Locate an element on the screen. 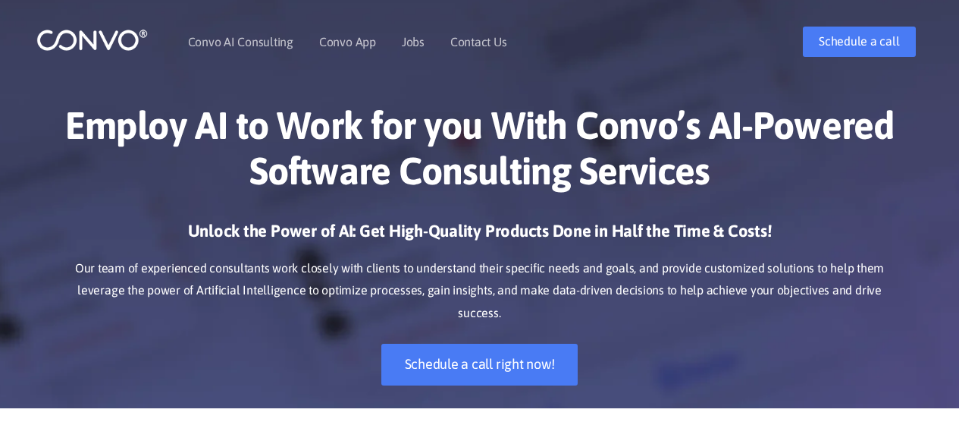  img: logo_1.png is located at coordinates (92, 39).